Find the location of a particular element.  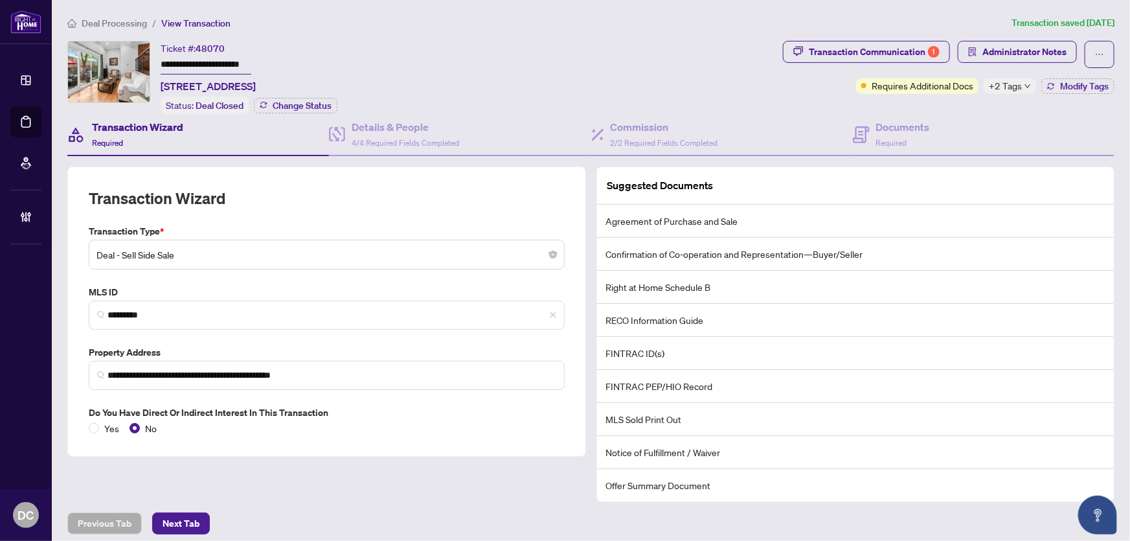

li: Notice of Fulfillment / Waiver is located at coordinates (855, 452).